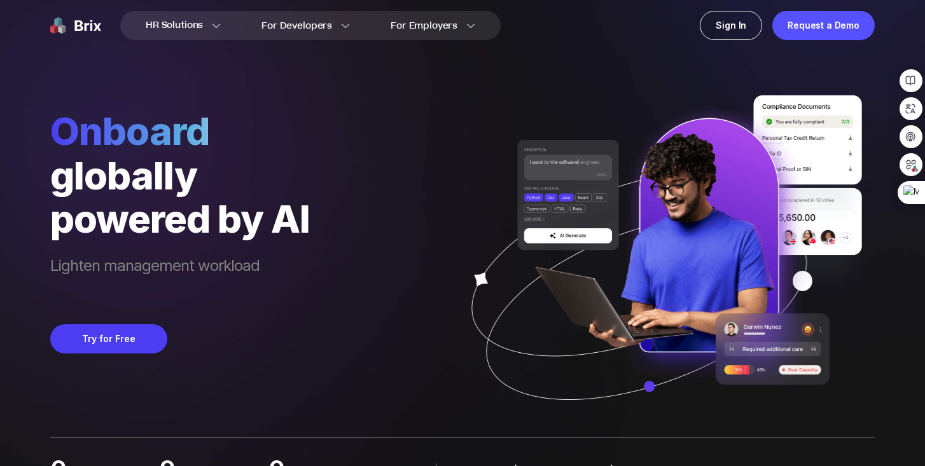 This screenshot has height=466, width=925. Describe the element at coordinates (823, 25) in the screenshot. I see `div: Request a Demo` at that location.